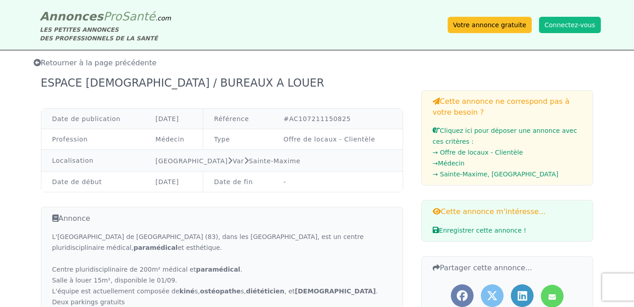 The image size is (634, 307). What do you see at coordinates (507, 154) in the screenshot?
I see `a: Cliquez ici pour déposer une annonce avec ces critères :→ Offre de locaux - Clientèle→Médecin→ Sa...` at bounding box center [507, 154].